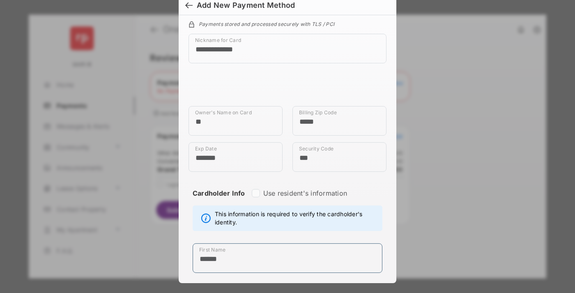  Describe the element at coordinates (305, 193) in the screenshot. I see `label: Use resident's information` at that location.